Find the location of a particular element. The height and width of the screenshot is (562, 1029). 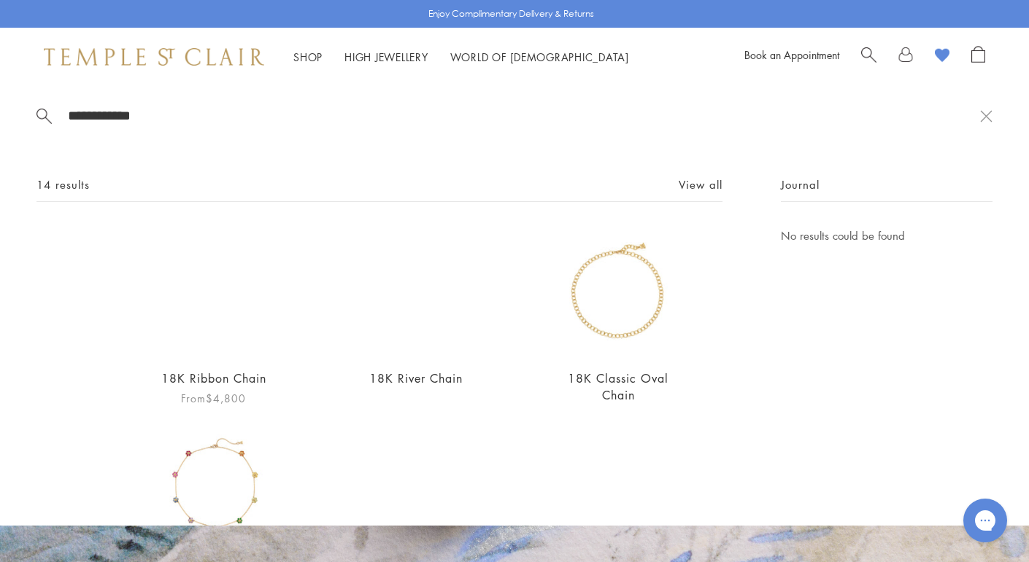

span: From is located at coordinates (213, 398).